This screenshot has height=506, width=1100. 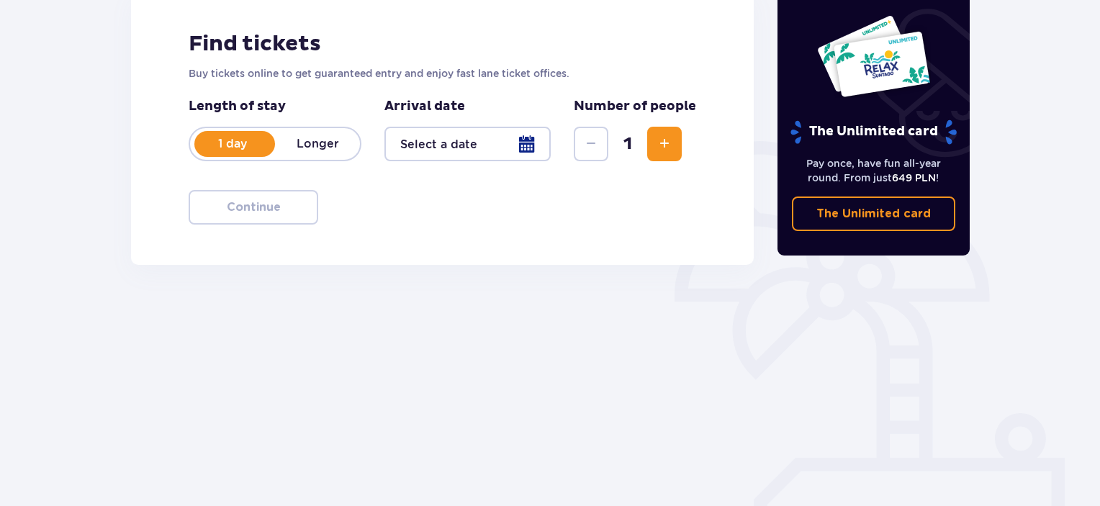 What do you see at coordinates (628, 144) in the screenshot?
I see `span: 1` at bounding box center [628, 144].